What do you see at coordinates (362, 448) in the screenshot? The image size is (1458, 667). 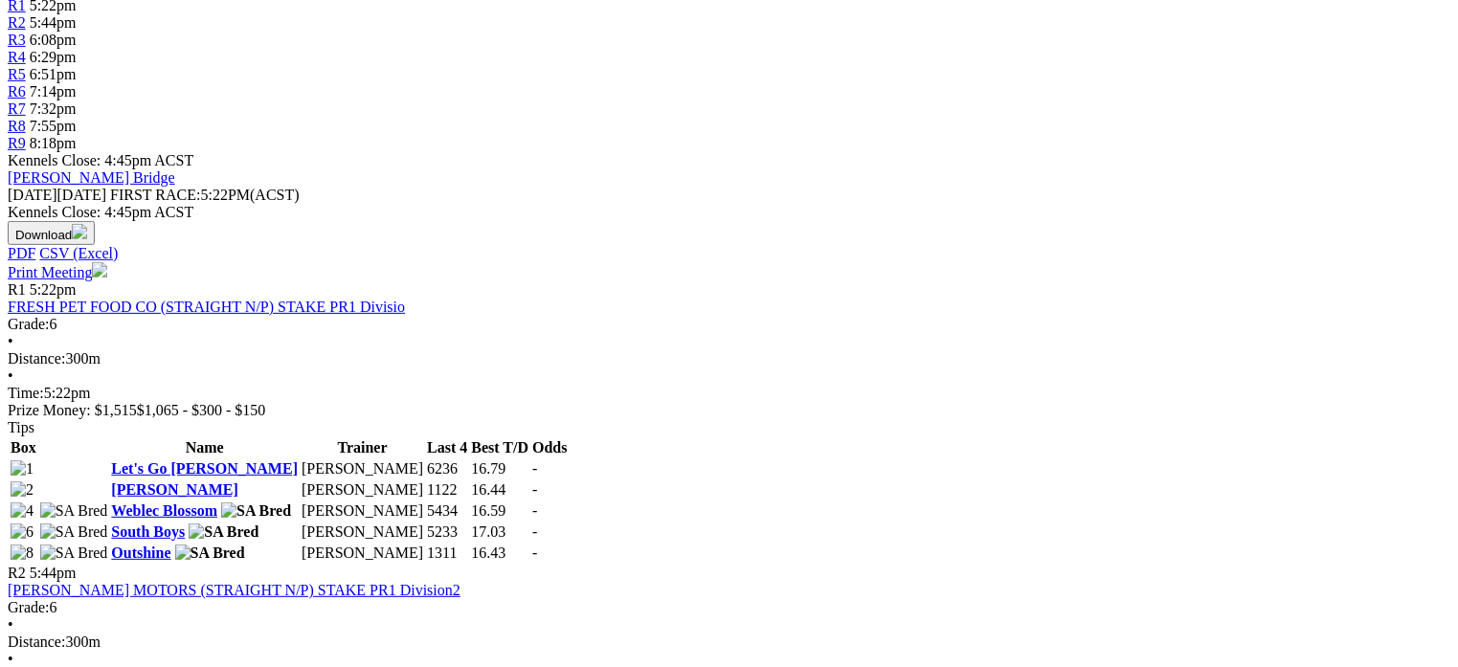 I see `th: Trainer` at bounding box center [362, 448].